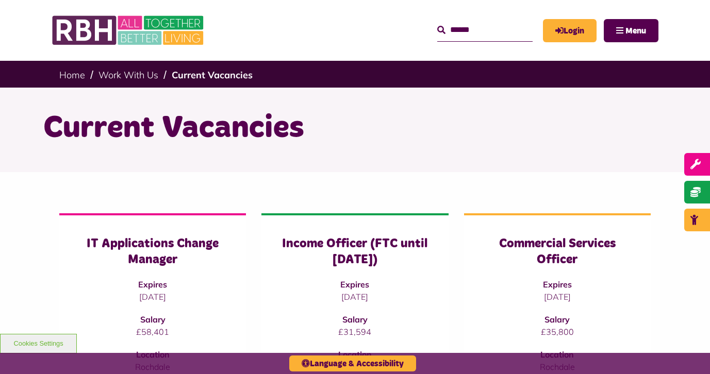  Describe the element at coordinates (557, 332) in the screenshot. I see `p: £35,800` at that location.